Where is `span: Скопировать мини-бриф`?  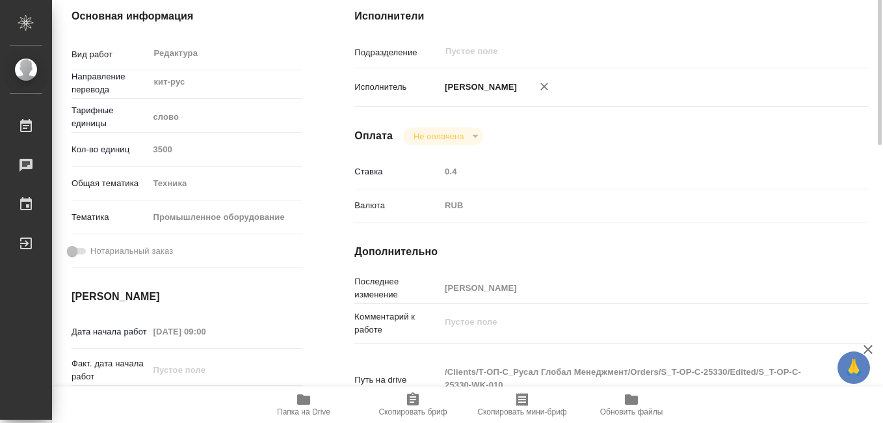 span: Скопировать мини-бриф is located at coordinates (521, 412).